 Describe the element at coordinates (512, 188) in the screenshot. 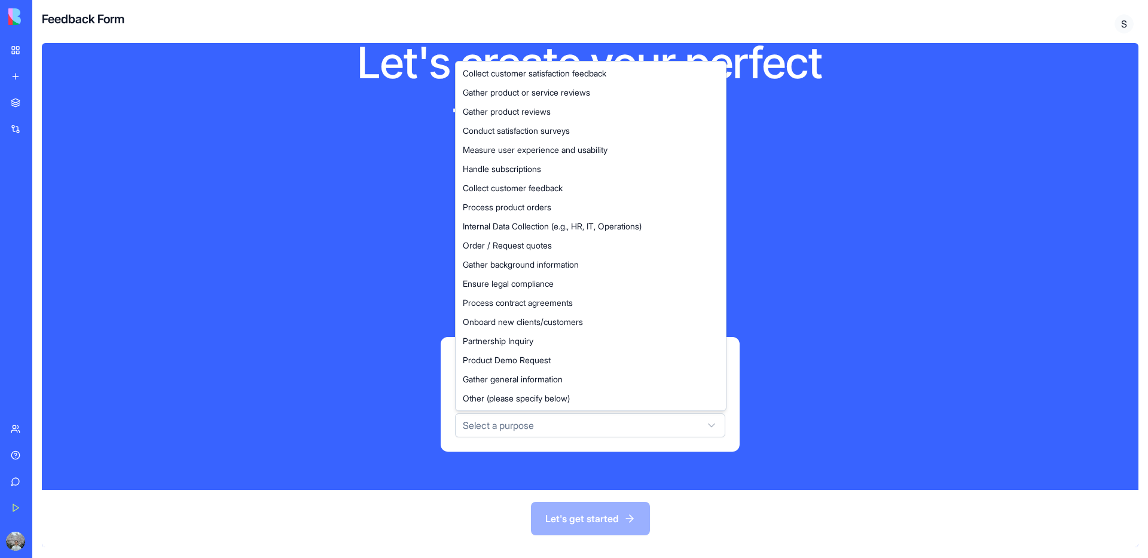

I see `span: Collect customer feedback` at that location.